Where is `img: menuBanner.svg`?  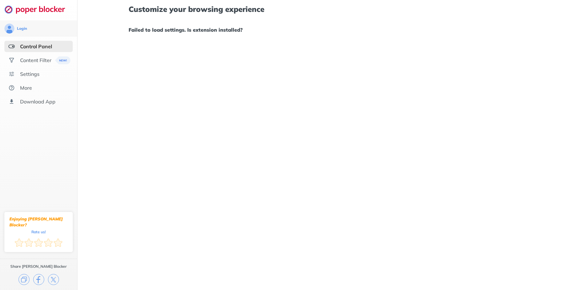 img: menuBanner.svg is located at coordinates (62, 60).